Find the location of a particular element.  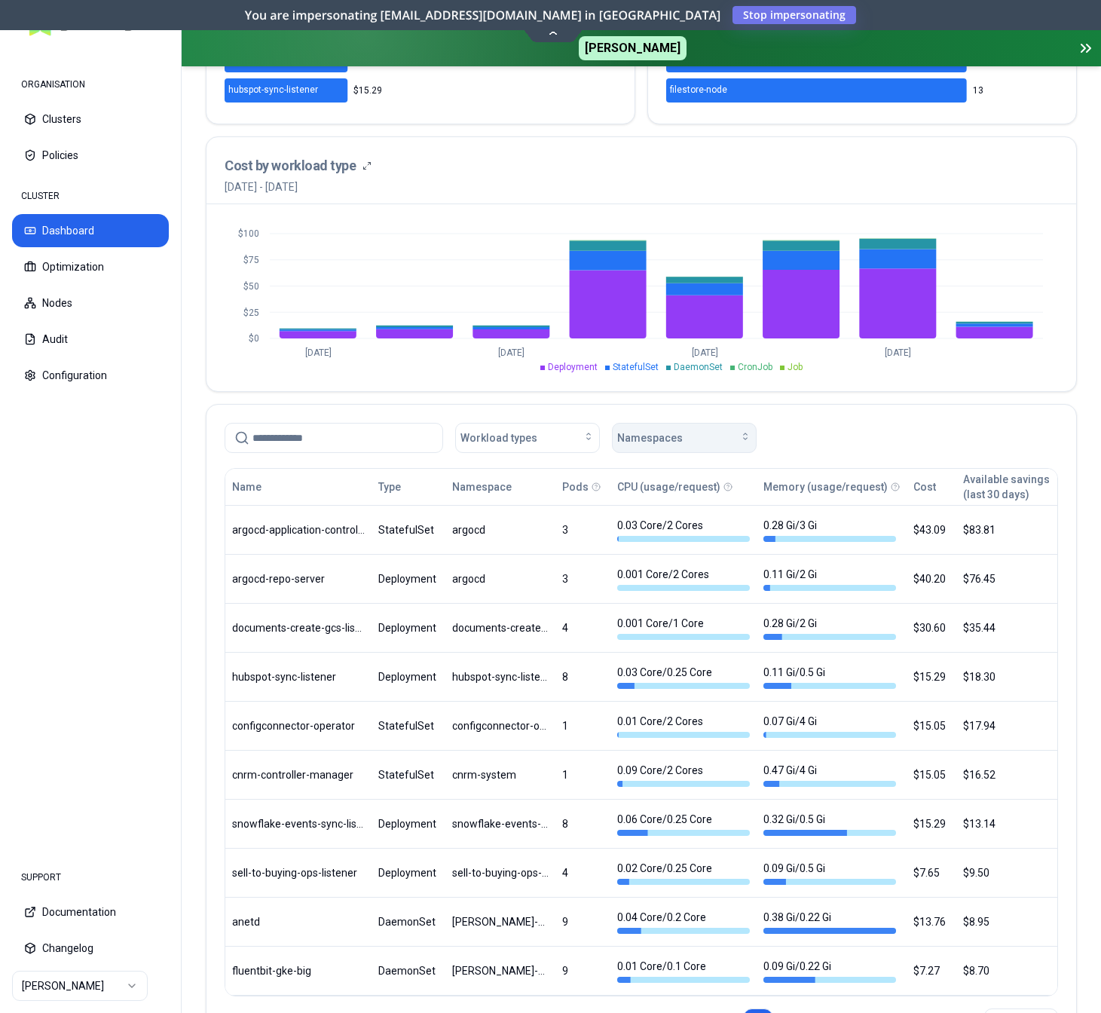

button: Dashboard is located at coordinates (90, 231).